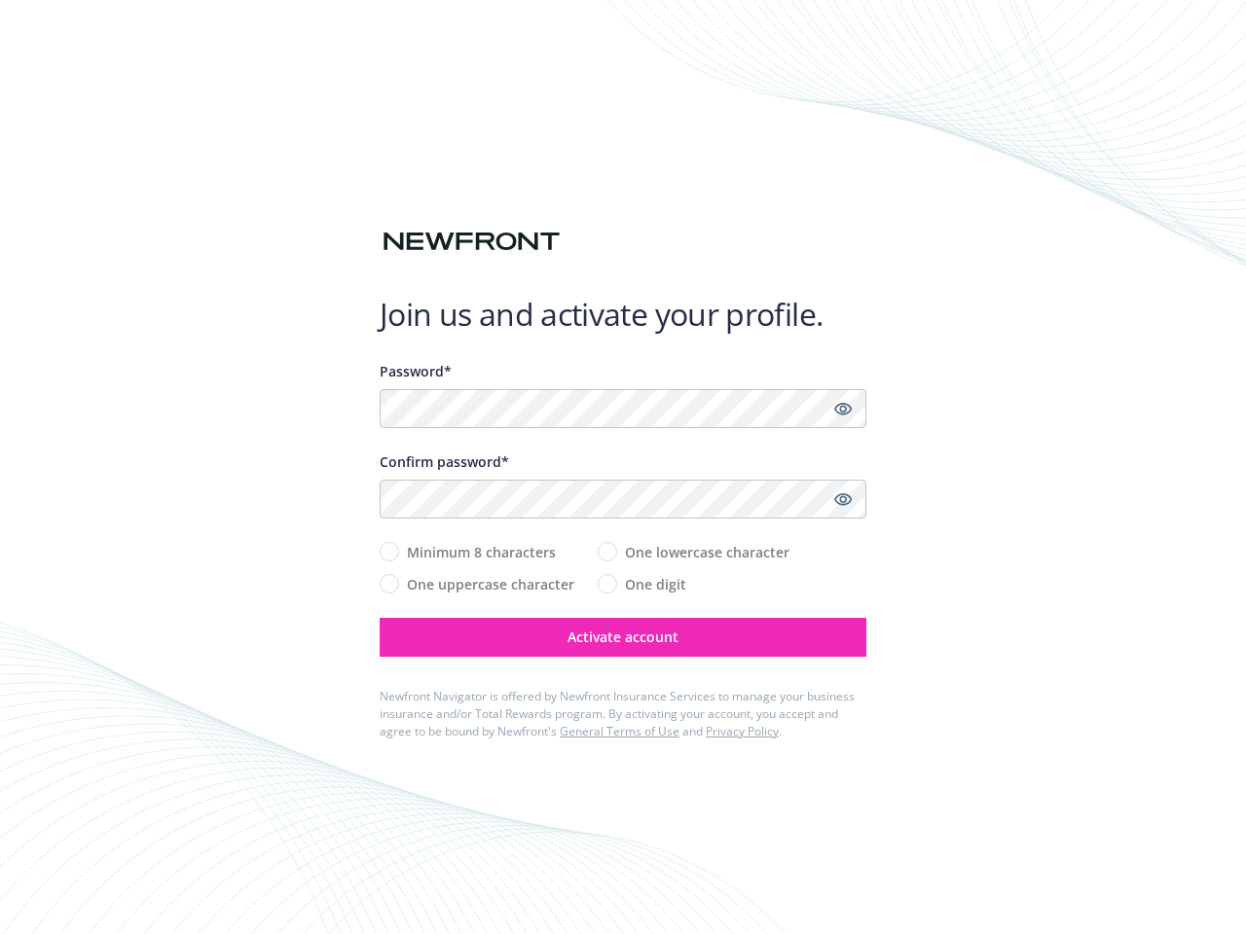 The width and height of the screenshot is (1246, 934). I want to click on span: Confirm password*, so click(444, 461).